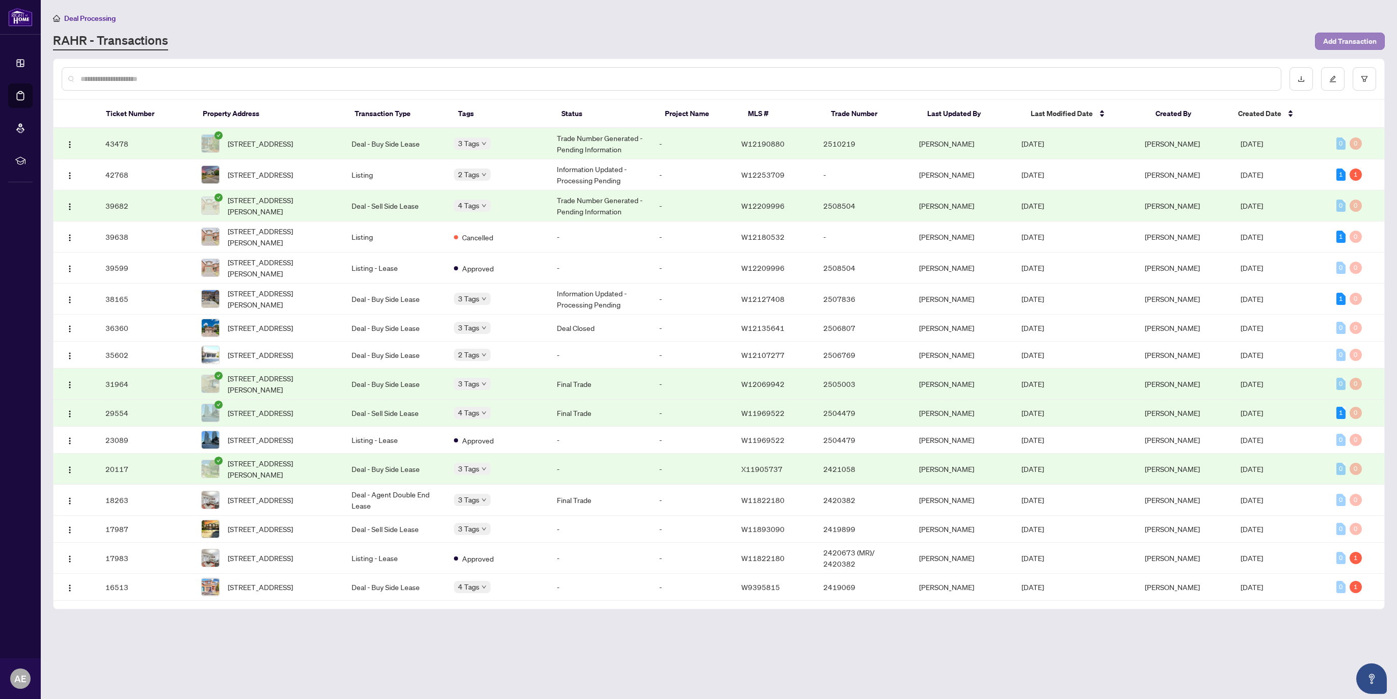 Image resolution: width=1397 pixels, height=699 pixels. Describe the element at coordinates (763, 558) in the screenshot. I see `span: W11822180` at that location.